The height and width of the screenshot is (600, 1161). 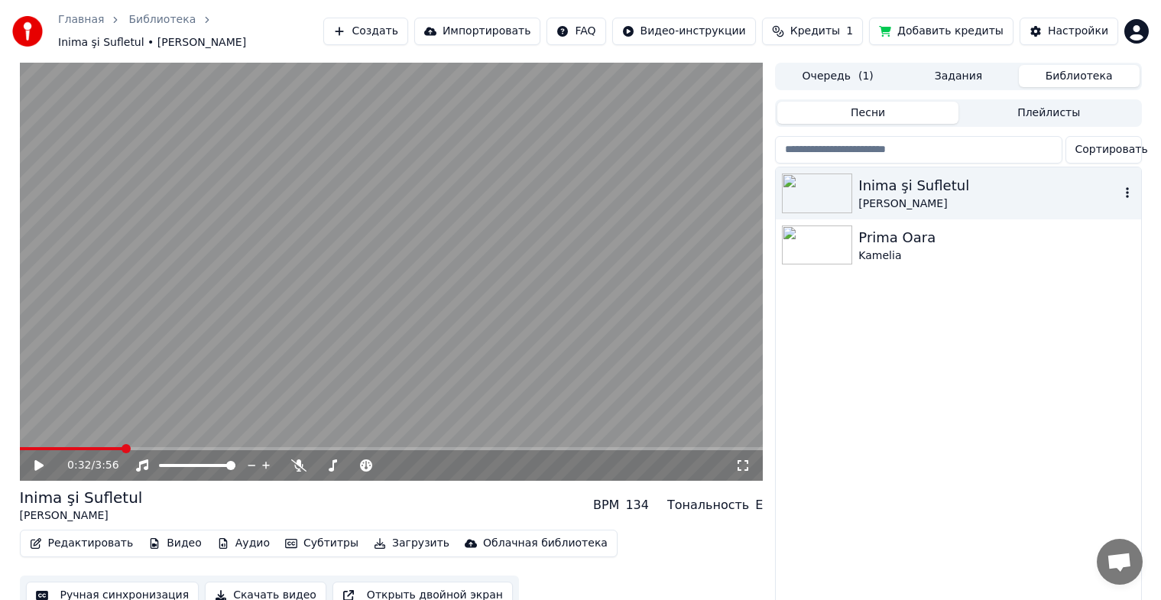 What do you see at coordinates (82, 544) in the screenshot?
I see `button: Редактировать` at bounding box center [82, 544].